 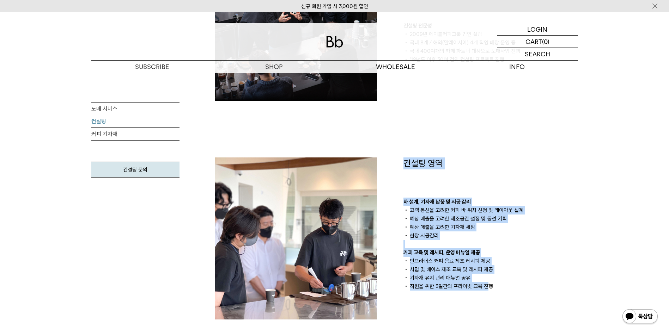 What do you see at coordinates (537, 42) in the screenshot?
I see `a: CART (0)` at bounding box center [537, 42].